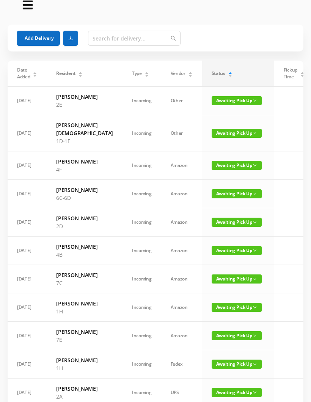 This screenshot has height=402, width=311. Describe the element at coordinates (84, 226) in the screenshot. I see `p: 2D` at that location.